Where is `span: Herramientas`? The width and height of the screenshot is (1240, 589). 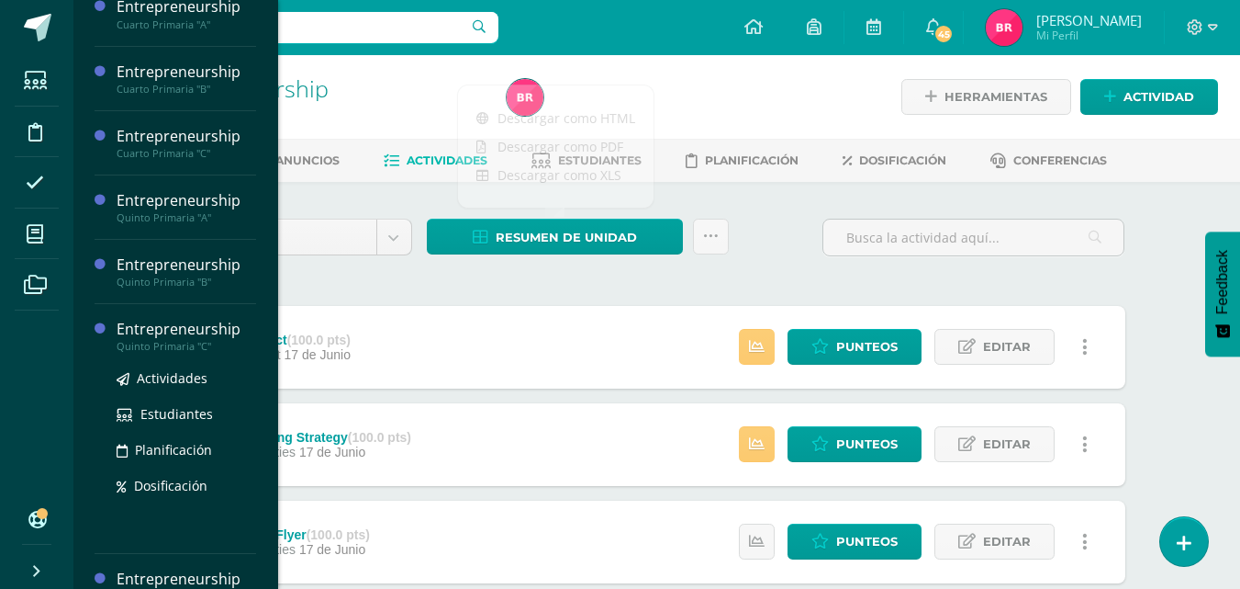 span: Herramientas is located at coordinates (996, 96).